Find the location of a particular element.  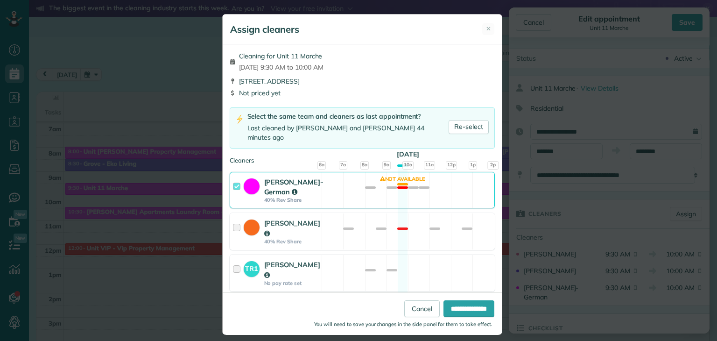

a: Cancel is located at coordinates (422, 308).